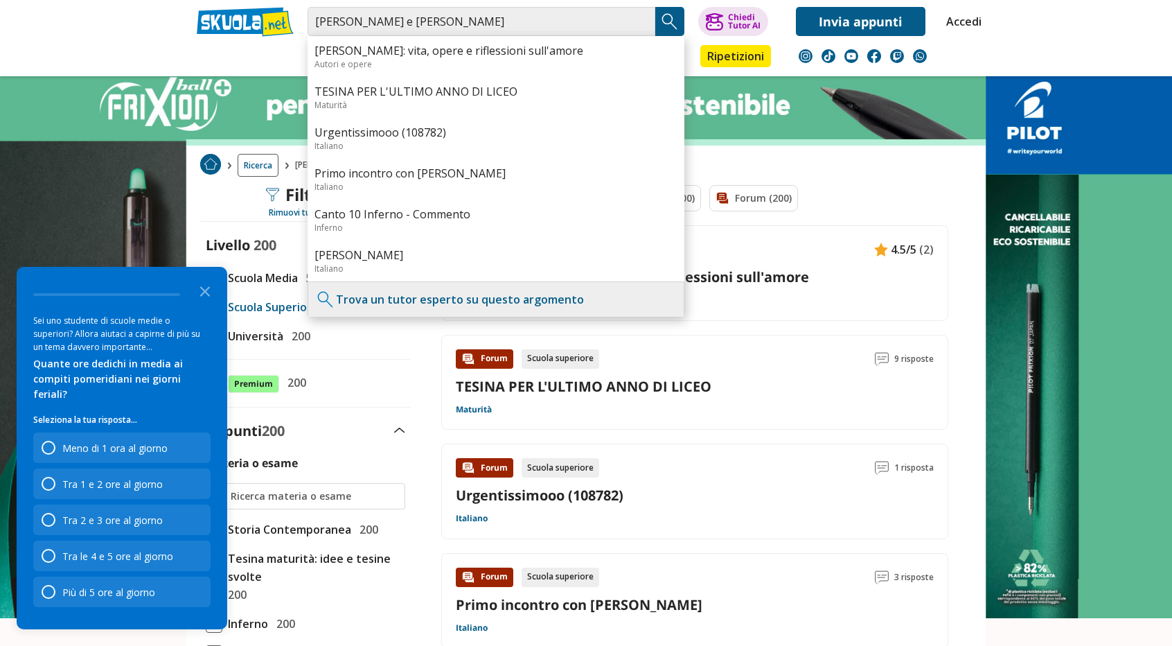  I want to click on div: Inferno, so click(496, 227).